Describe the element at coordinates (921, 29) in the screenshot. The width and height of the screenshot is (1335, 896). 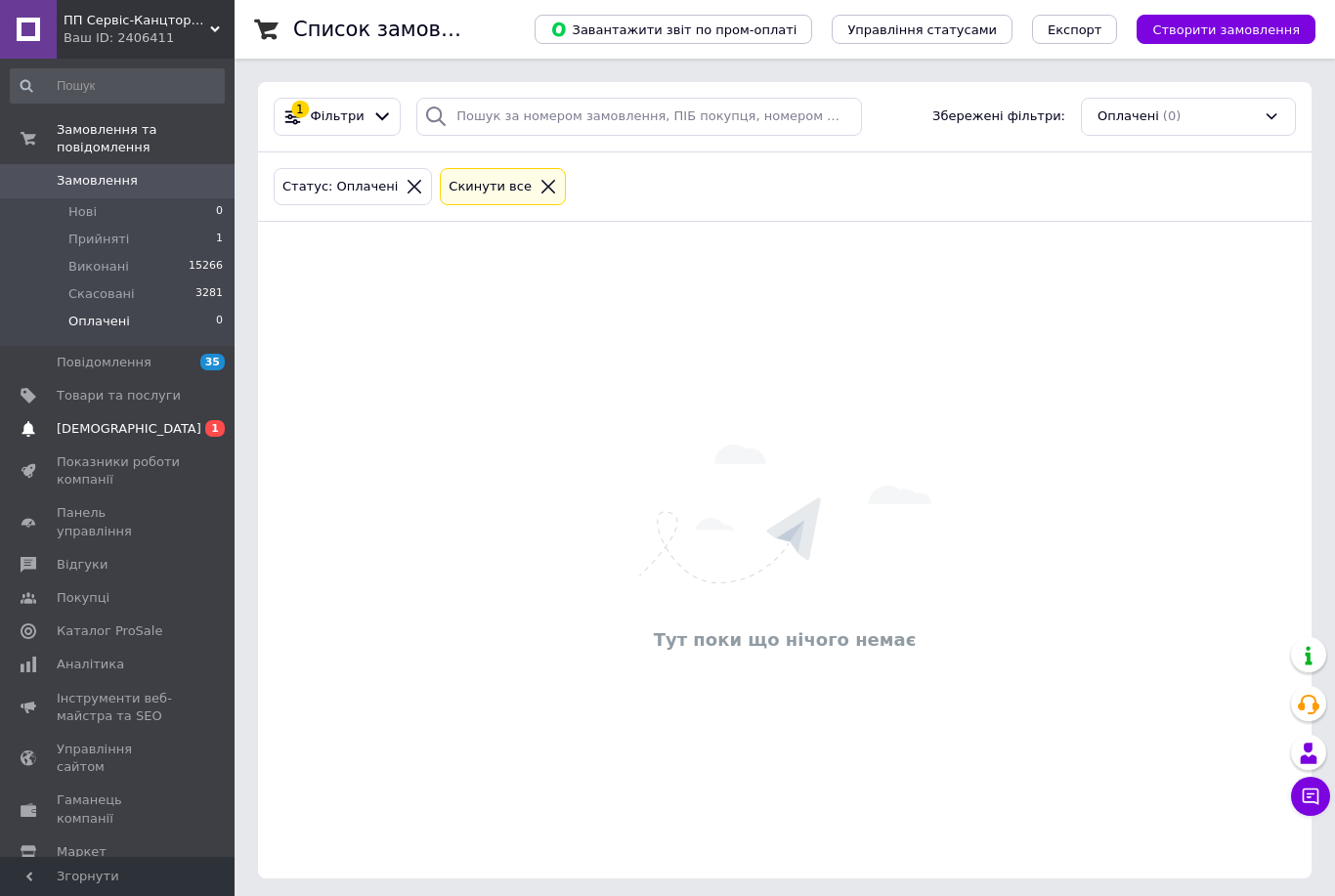
I see `button: Управління статусами` at that location.